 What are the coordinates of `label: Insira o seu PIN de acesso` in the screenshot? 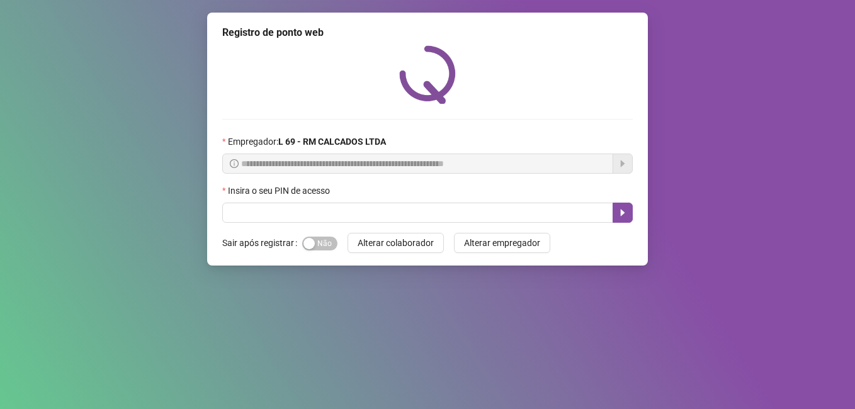 It's located at (280, 191).